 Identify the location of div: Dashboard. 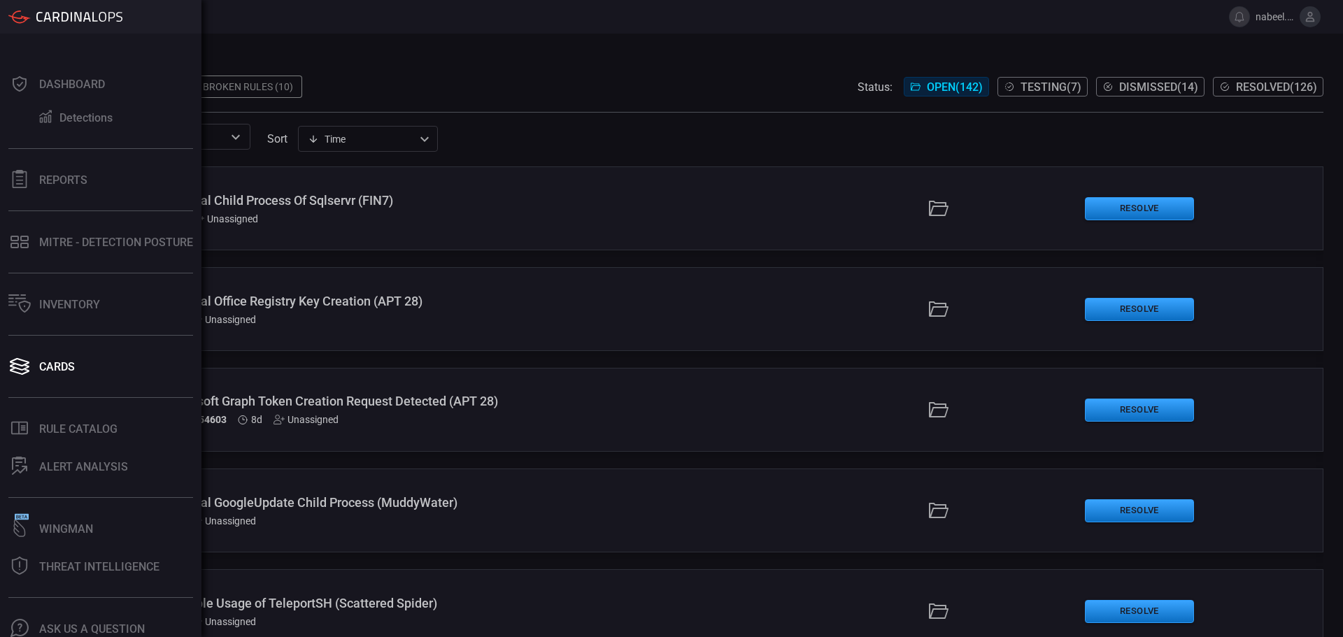
(72, 84).